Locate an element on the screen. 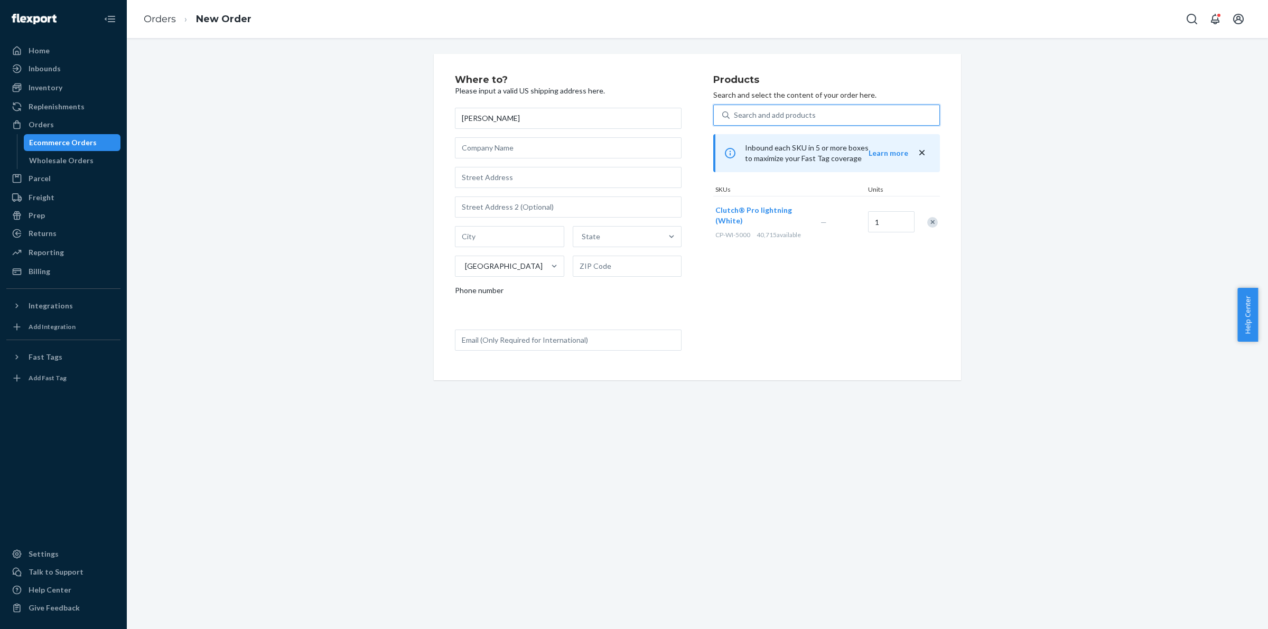  div: Fast Tags is located at coordinates (45, 357).